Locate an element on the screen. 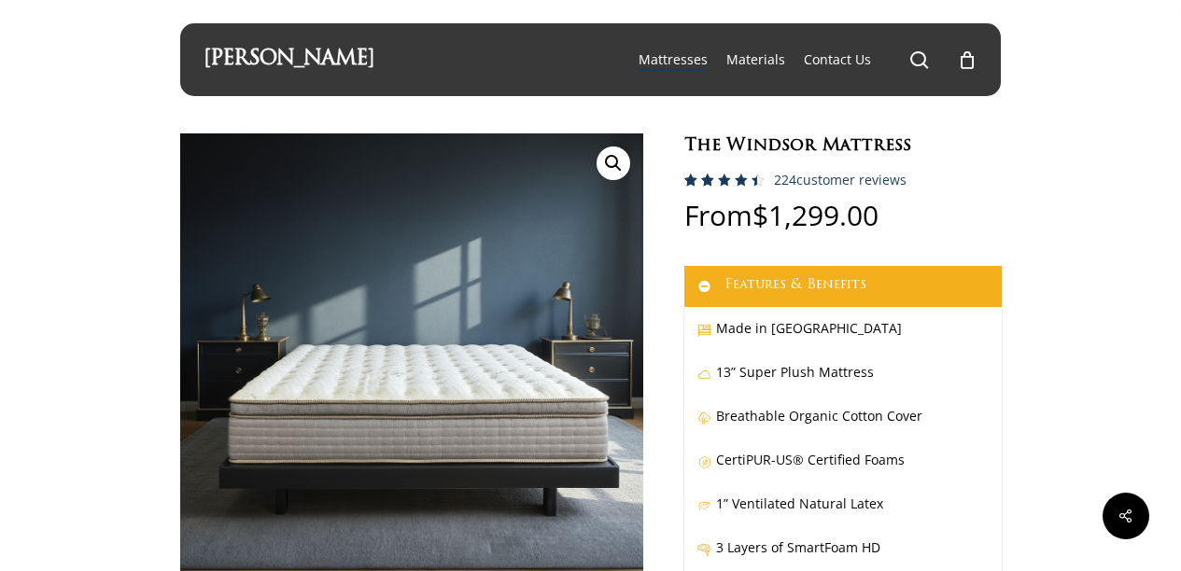 This screenshot has width=1181, height=571. span: Contact Us is located at coordinates (837, 59).